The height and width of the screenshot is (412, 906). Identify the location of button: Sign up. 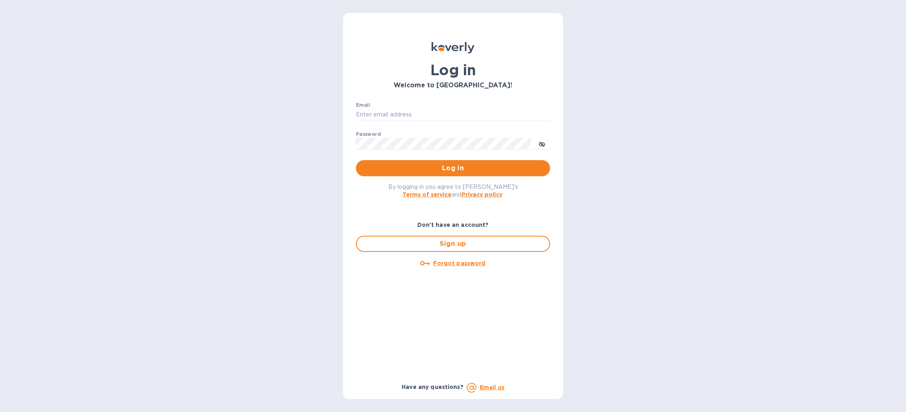
(453, 244).